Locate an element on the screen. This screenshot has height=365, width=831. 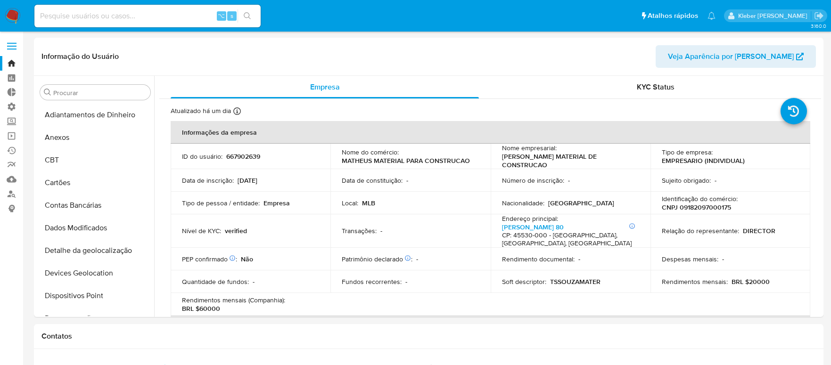
button: Devices Geolocation is located at coordinates (95, 273).